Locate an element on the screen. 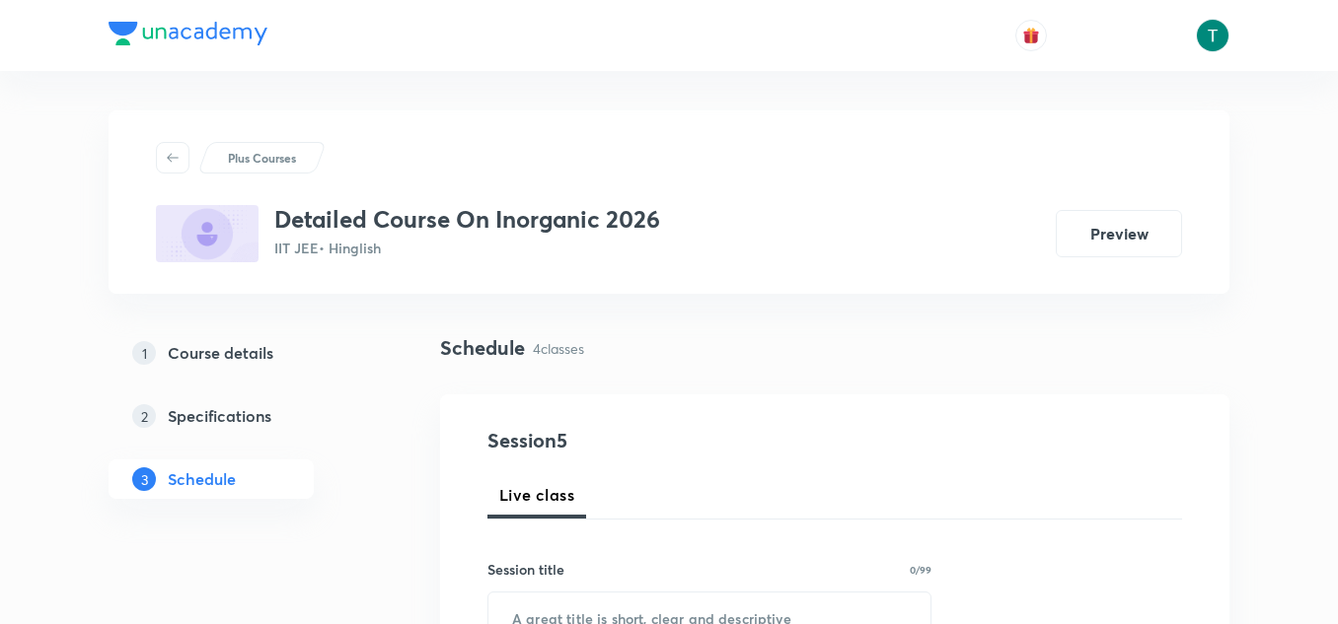 The image size is (1338, 624). p: 2 is located at coordinates (144, 416).